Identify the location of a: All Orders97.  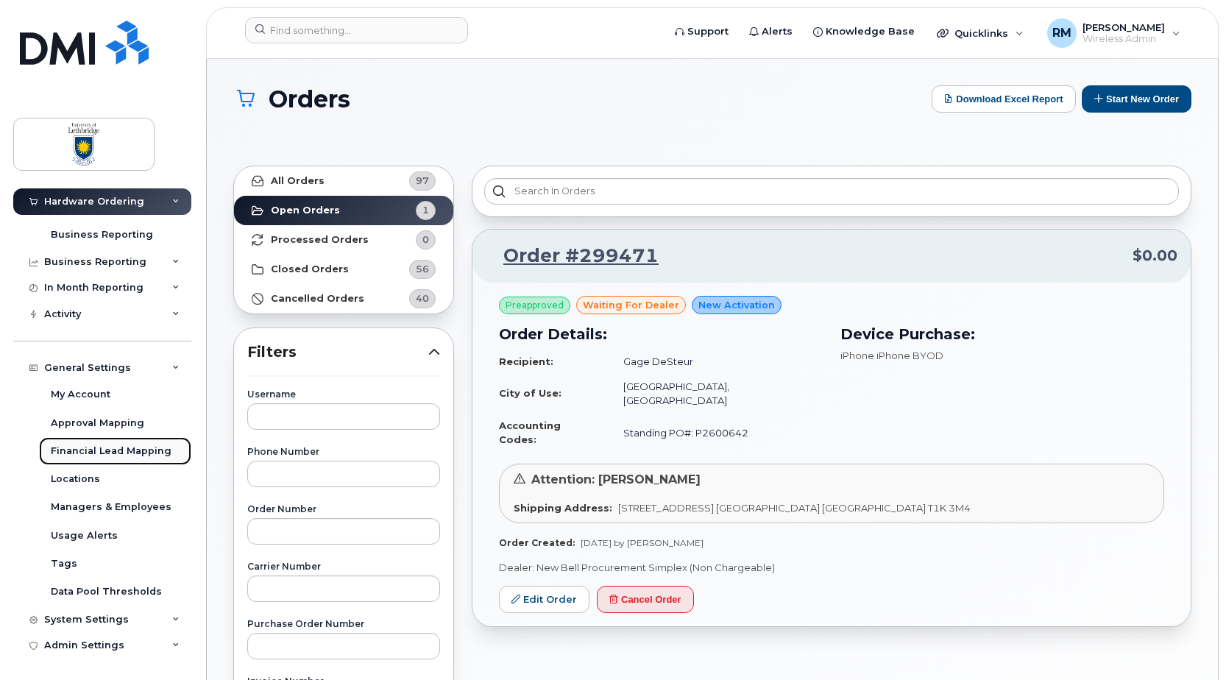
(344, 181).